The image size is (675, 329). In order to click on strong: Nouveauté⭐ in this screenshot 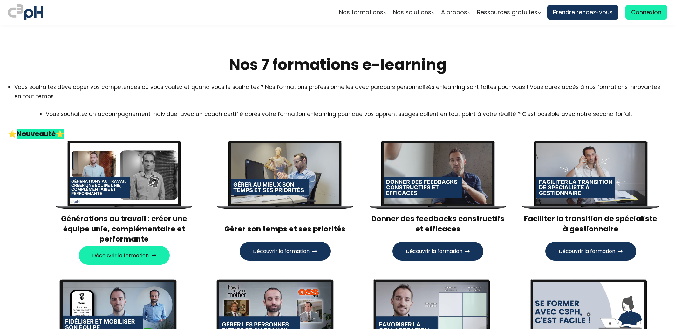, I will do `click(40, 134)`.